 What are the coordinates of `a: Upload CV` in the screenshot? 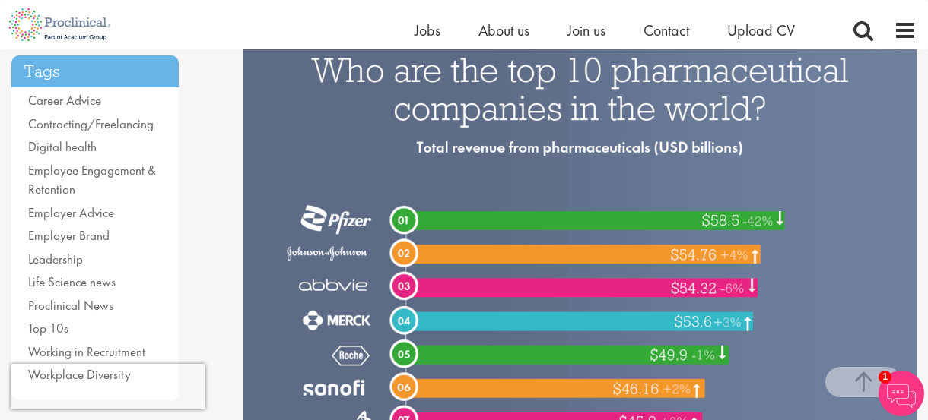 It's located at (760, 30).